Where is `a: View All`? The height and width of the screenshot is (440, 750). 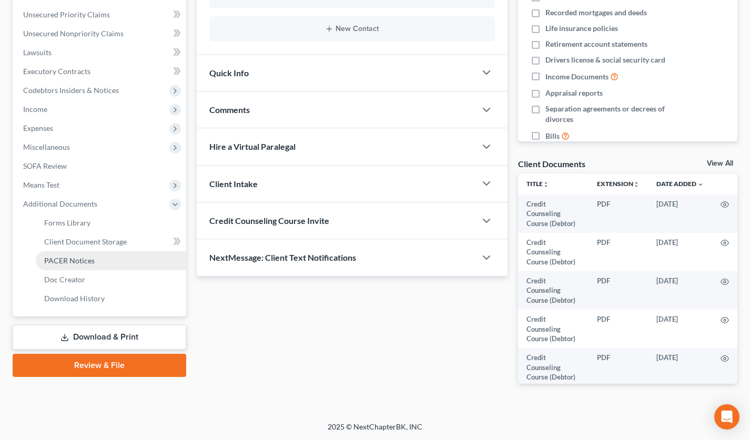
a: View All is located at coordinates (720, 164).